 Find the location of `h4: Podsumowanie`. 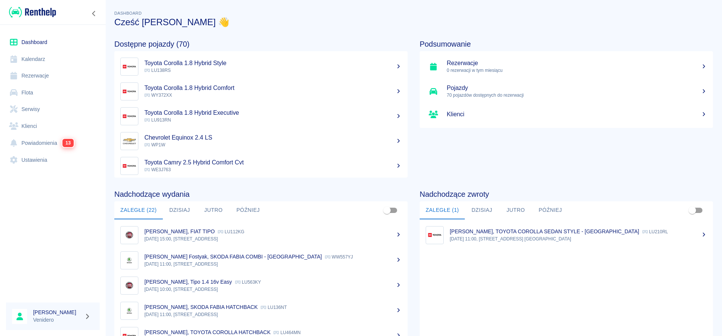

h4: Podsumowanie is located at coordinates (566, 44).